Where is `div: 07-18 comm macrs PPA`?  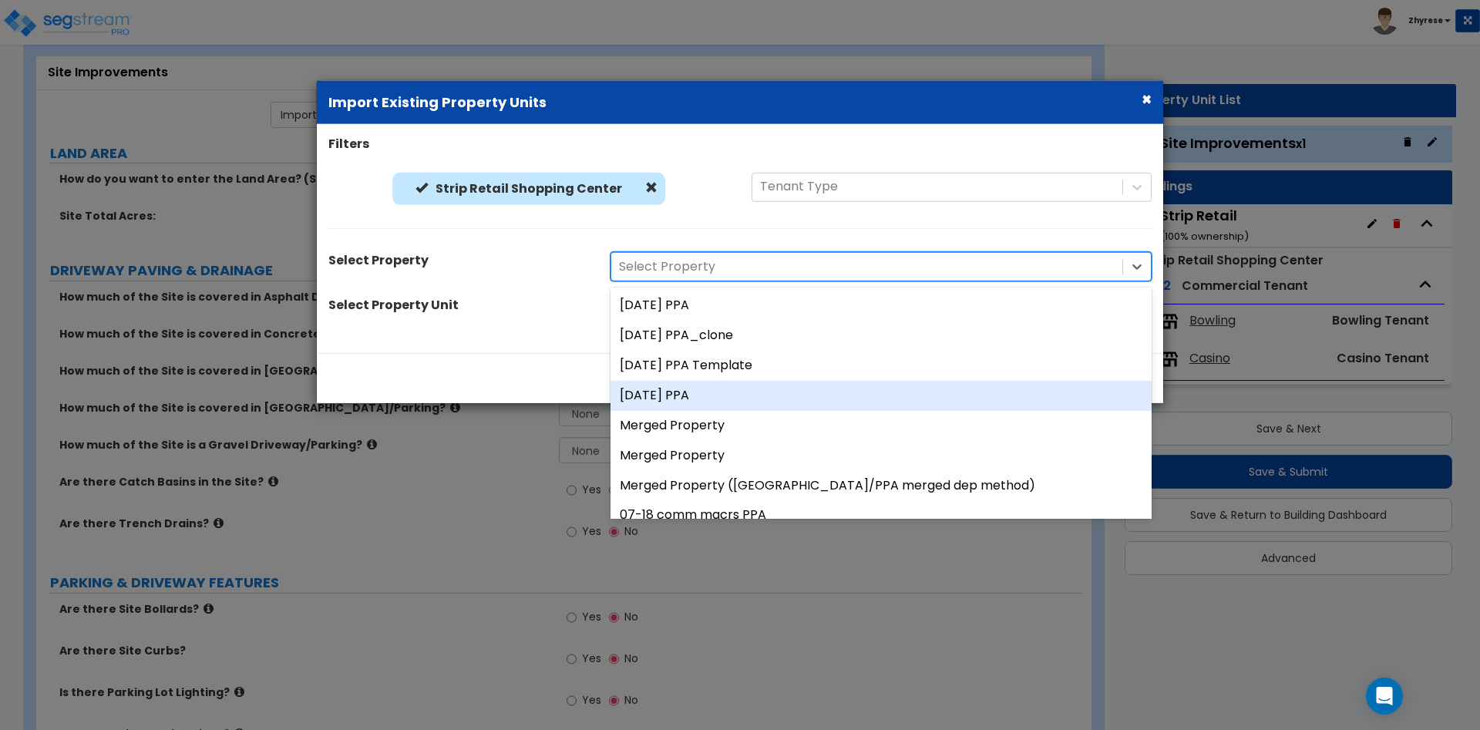 div: 07-18 comm macrs PPA is located at coordinates (881, 515).